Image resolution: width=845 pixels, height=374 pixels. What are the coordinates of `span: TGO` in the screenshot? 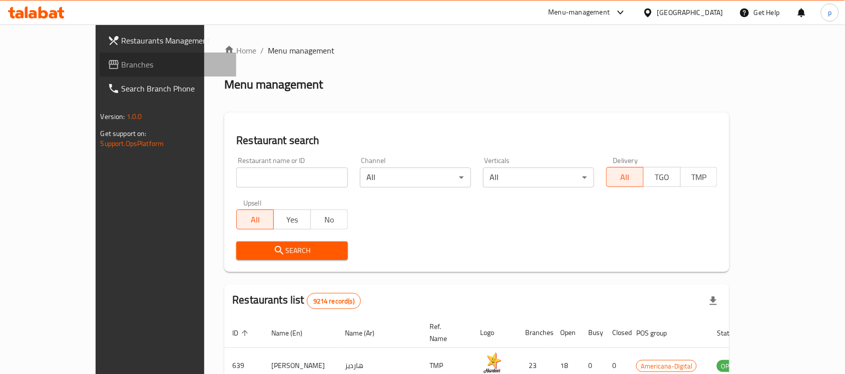 It's located at (662, 177).